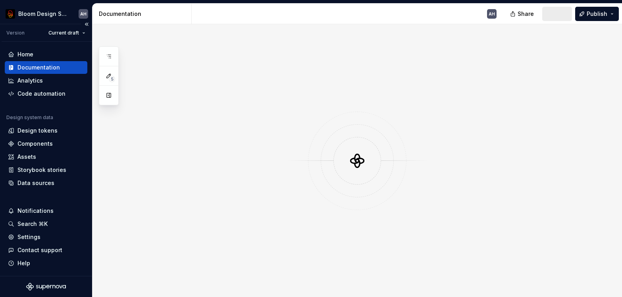 This screenshot has width=622, height=297. Describe the element at coordinates (35, 211) in the screenshot. I see `div: Notifications` at that location.